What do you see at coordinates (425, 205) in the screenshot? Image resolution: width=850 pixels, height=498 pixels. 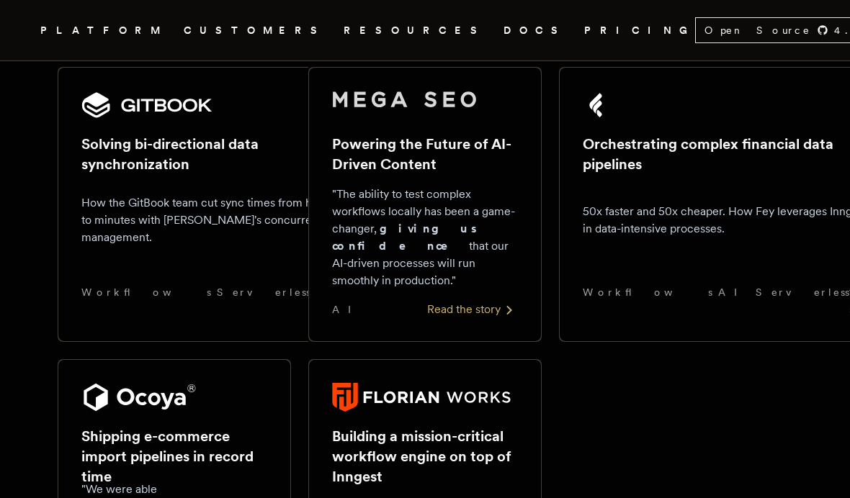 I see `a: Mega SEO logoPowering the Future of AI-Driven Content"The ability to test complex workflows local...` at bounding box center [425, 205].